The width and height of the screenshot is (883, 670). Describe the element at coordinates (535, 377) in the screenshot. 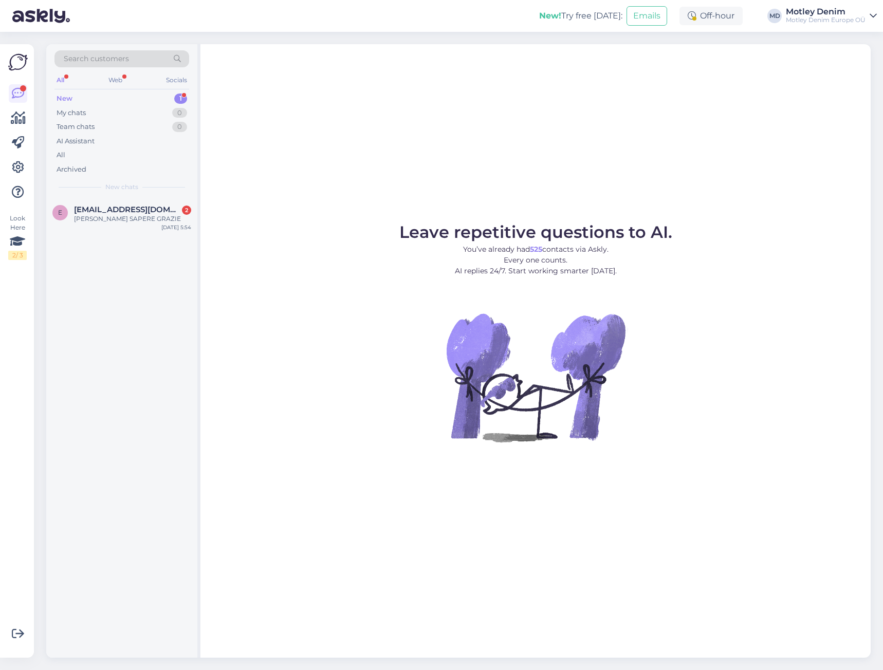

I see `img: No Chat active` at that location.